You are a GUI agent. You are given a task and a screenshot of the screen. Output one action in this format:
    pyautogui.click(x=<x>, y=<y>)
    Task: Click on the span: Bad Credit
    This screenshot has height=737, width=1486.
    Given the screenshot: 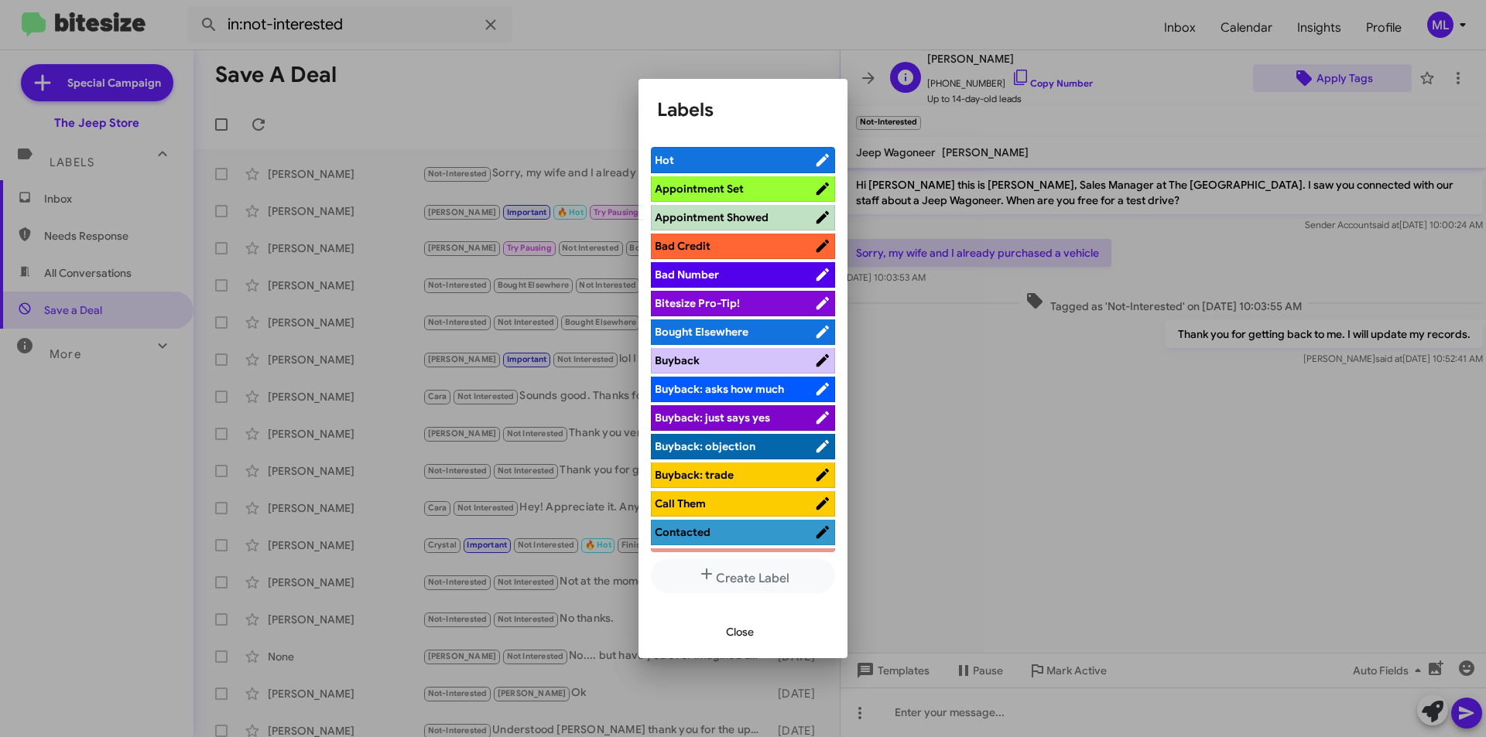 What is the action you would take?
    pyautogui.click(x=683, y=246)
    